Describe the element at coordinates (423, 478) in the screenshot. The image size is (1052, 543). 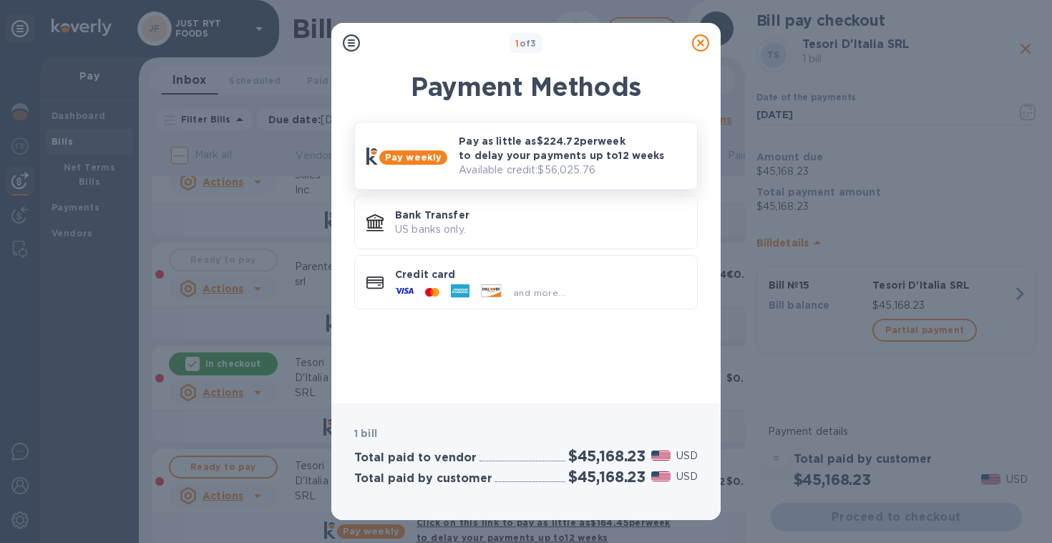
I see `h3: Total paid by customer` at that location.